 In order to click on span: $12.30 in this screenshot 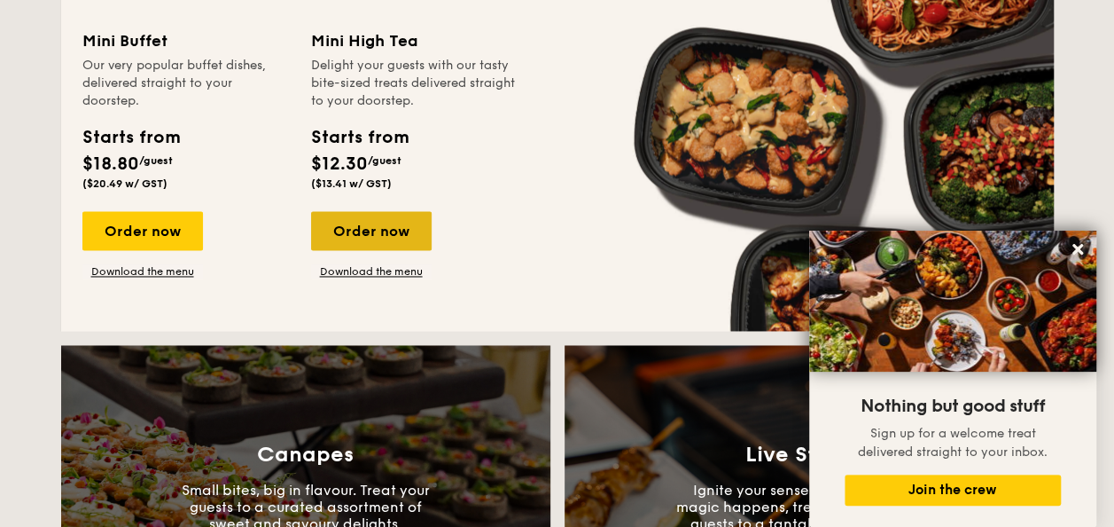, I will do `click(340, 164)`.